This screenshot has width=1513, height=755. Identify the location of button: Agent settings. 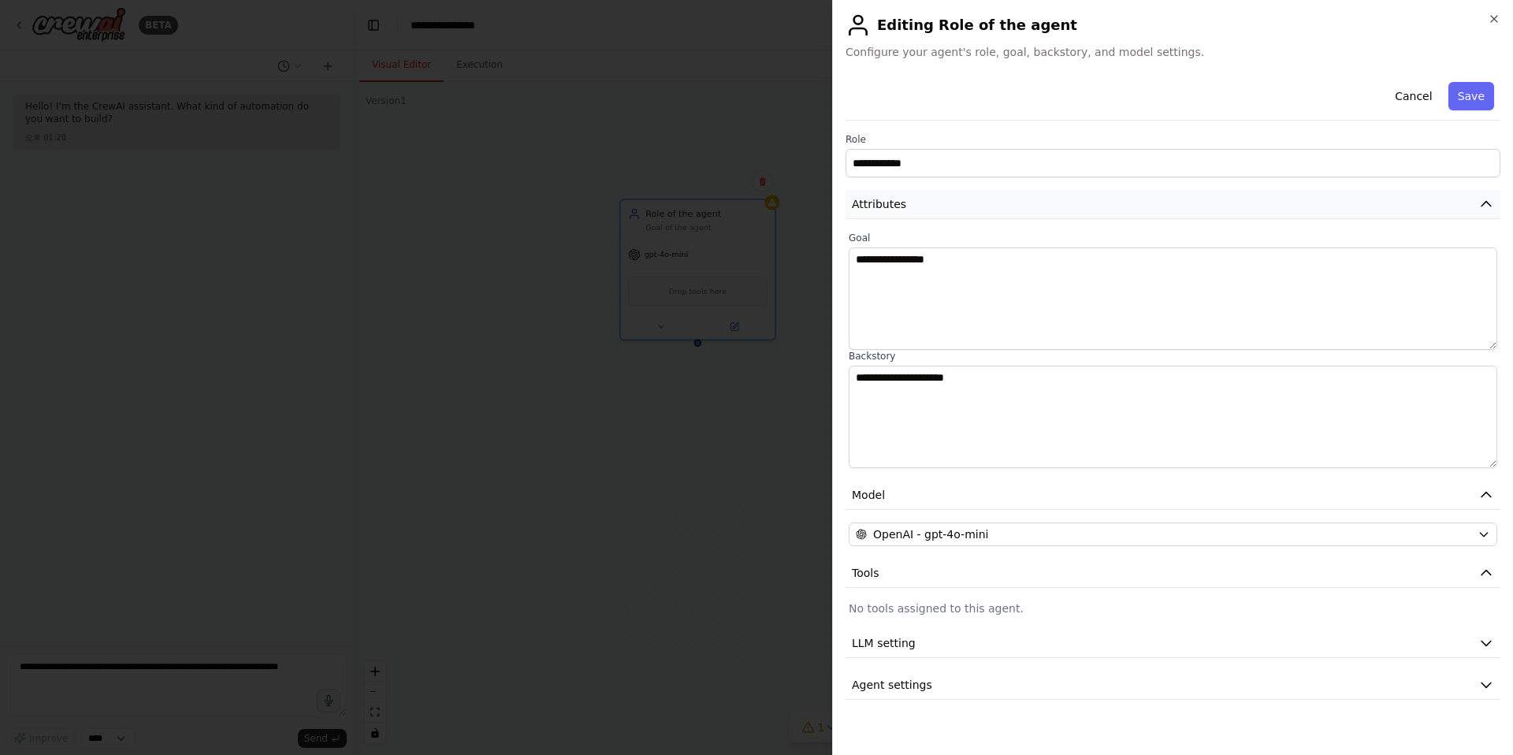
(1172, 685).